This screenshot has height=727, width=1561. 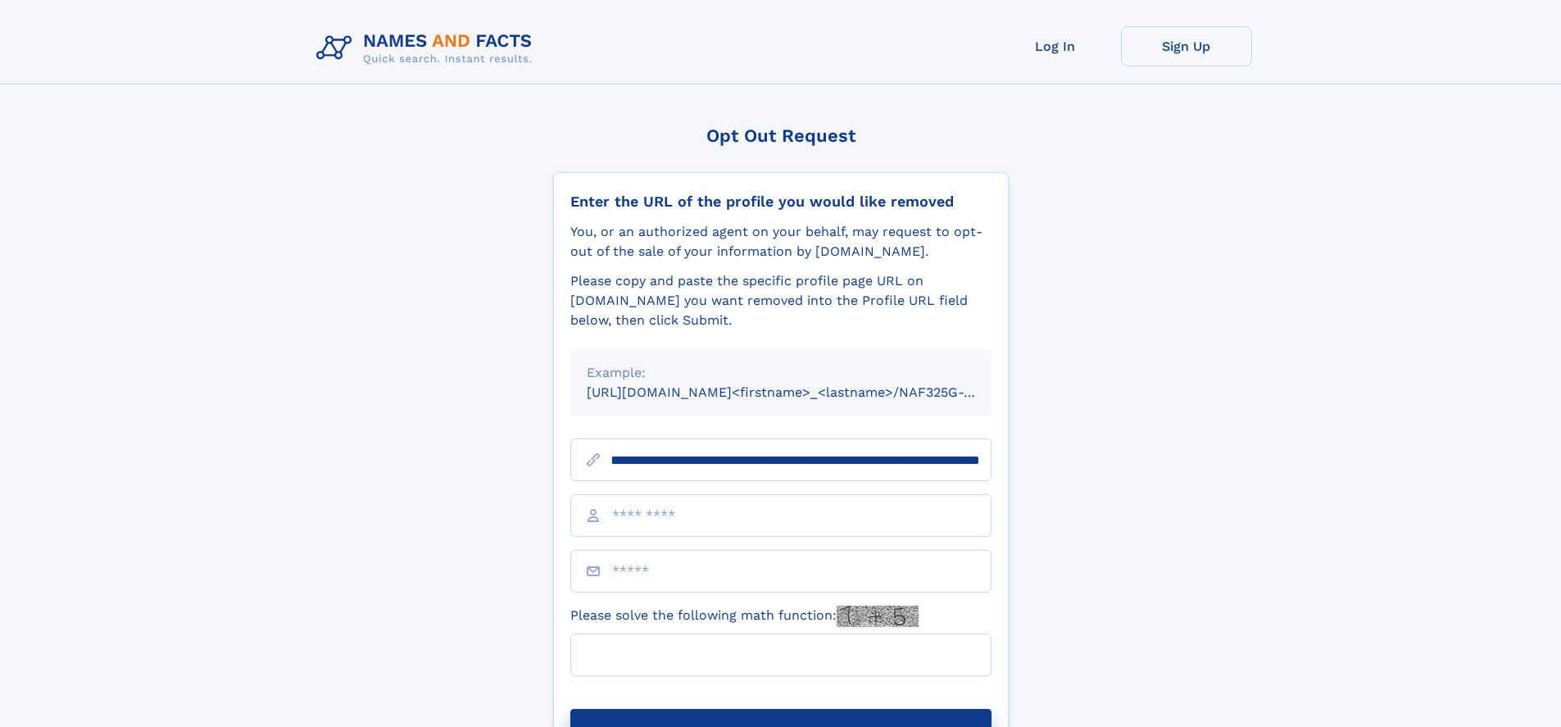 I want to click on div: You, or an authorized agent on your behalf, may request to opt-out of the sale of your informatio..., so click(x=781, y=242).